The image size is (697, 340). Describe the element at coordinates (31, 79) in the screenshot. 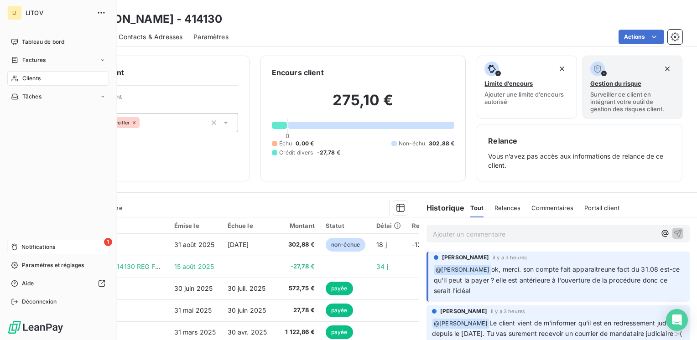

I see `span: Clients` at that location.